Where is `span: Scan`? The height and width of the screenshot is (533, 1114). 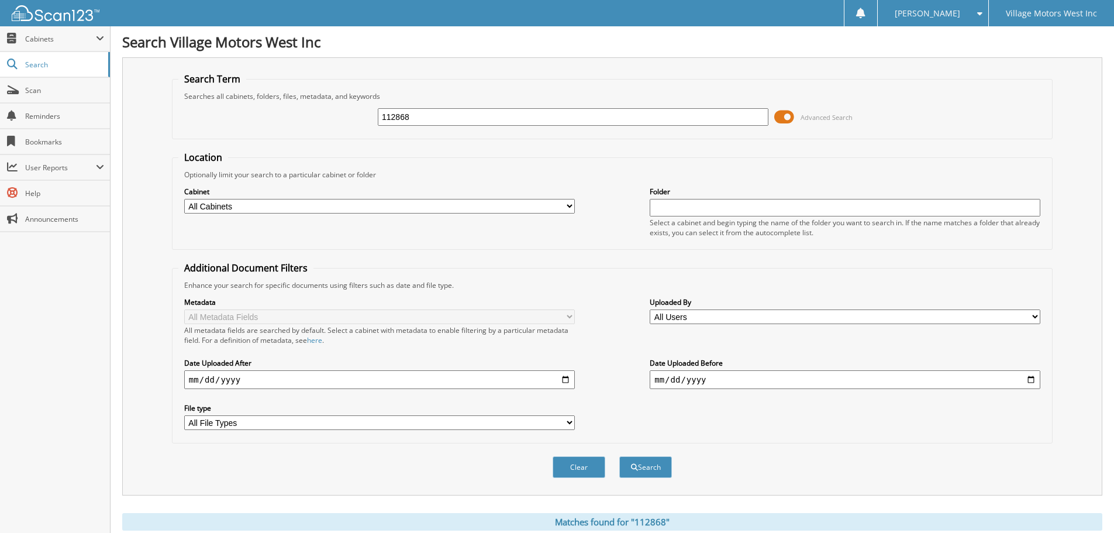
span: Scan is located at coordinates (64, 90).